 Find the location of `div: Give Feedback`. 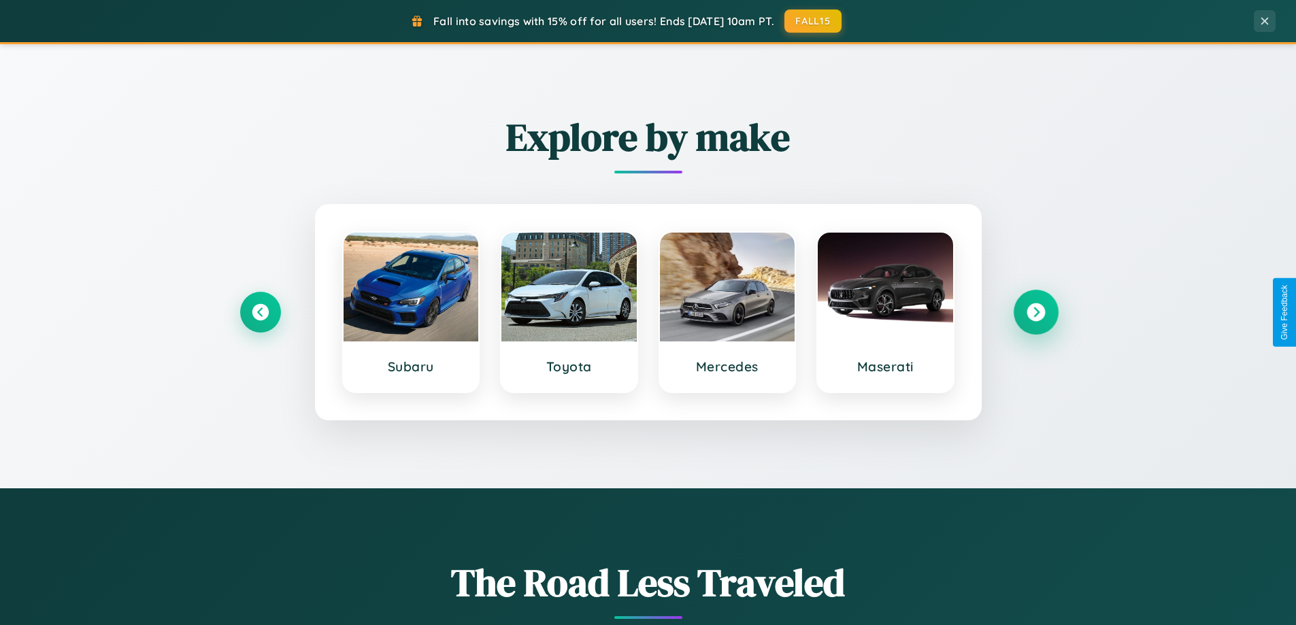

div: Give Feedback is located at coordinates (1285, 312).